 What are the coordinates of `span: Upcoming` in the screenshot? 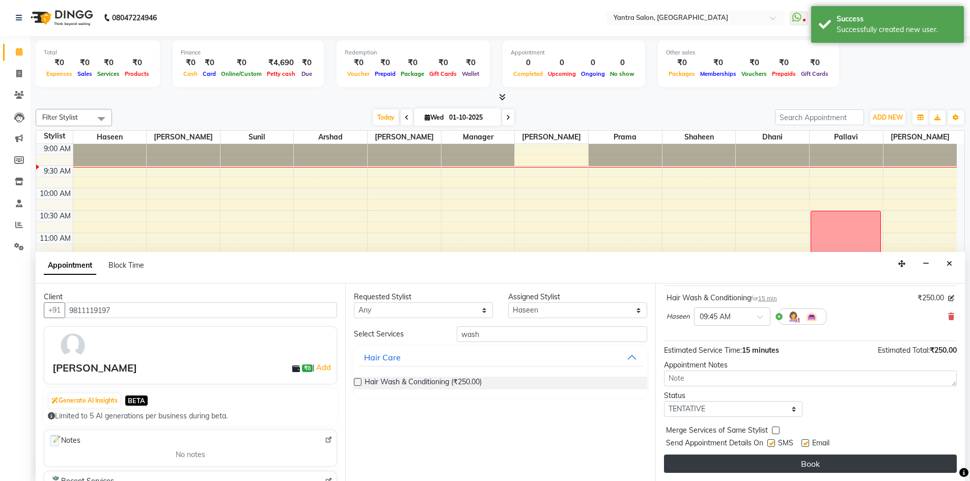 It's located at (562, 74).